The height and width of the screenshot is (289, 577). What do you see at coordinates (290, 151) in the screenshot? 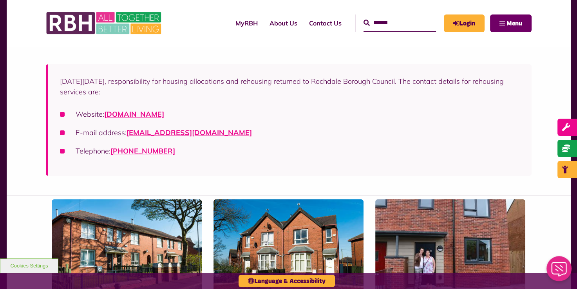
I see `li: Telephone:` at bounding box center [290, 151].